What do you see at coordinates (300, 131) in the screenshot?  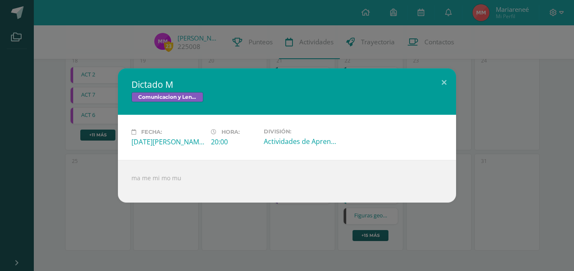 I see `label: División:` at bounding box center [300, 131].